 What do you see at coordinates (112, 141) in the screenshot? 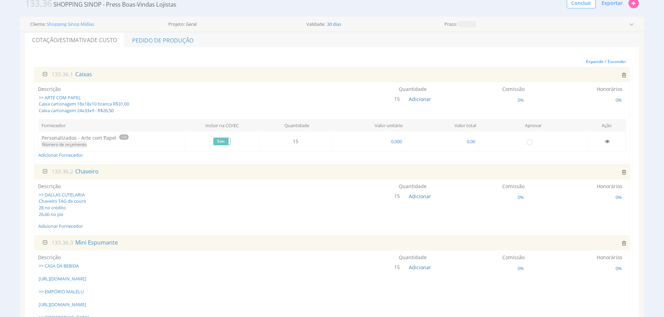
I see `td: Personalizados - Arte com Papel` at bounding box center [112, 141].